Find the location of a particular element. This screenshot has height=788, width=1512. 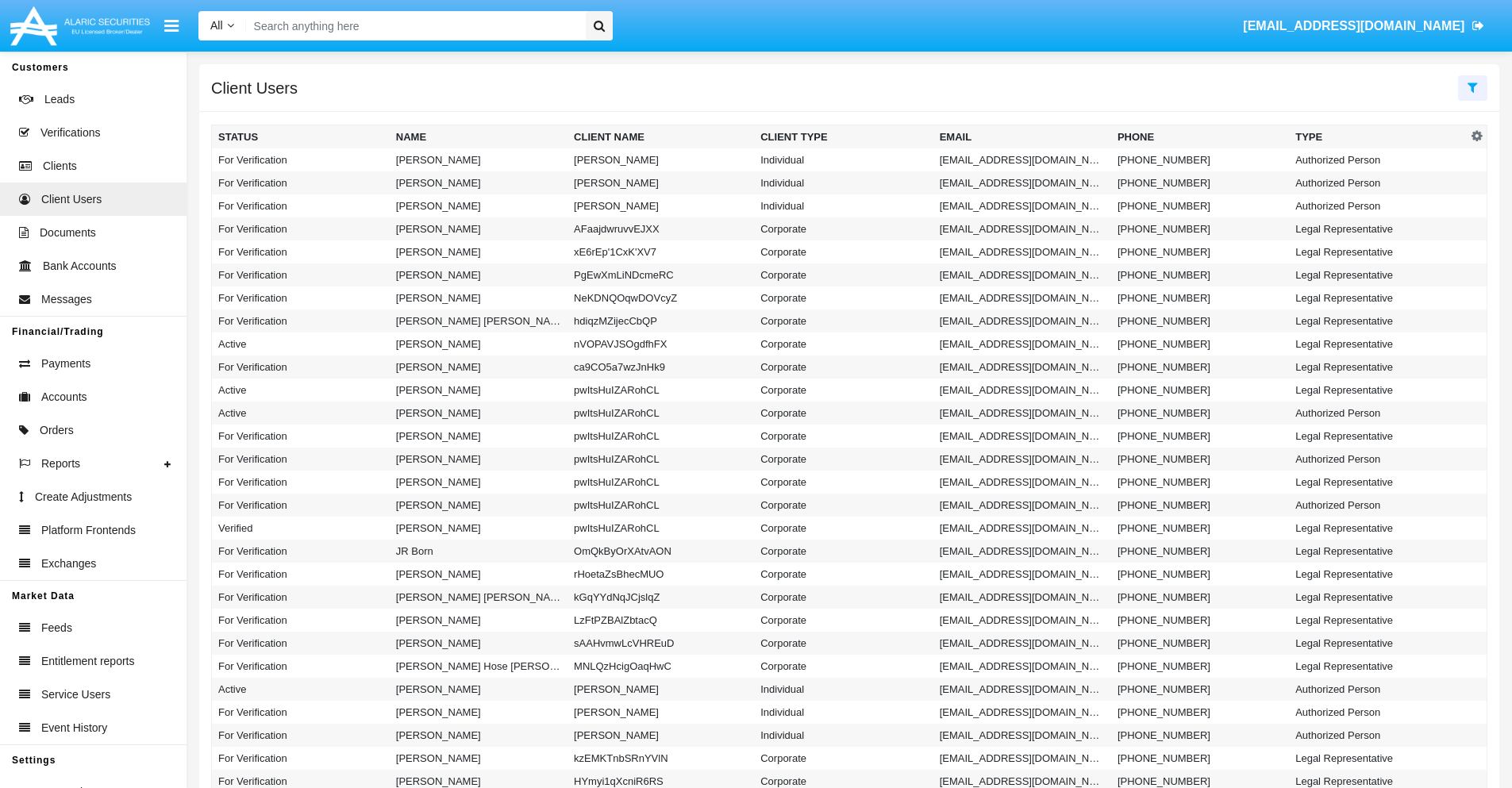

th: Client Type is located at coordinates (843, 138).